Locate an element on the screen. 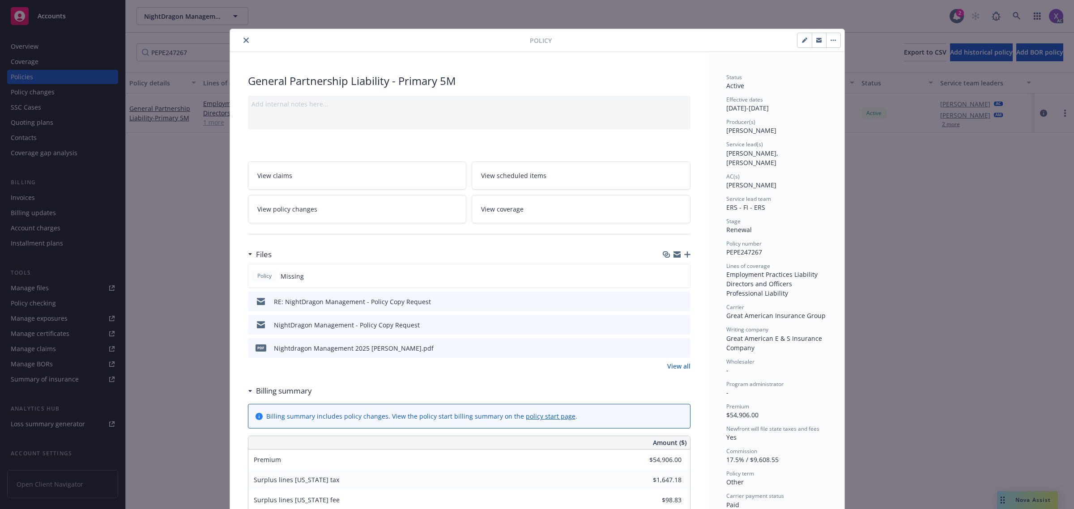 The width and height of the screenshot is (1074, 509). span: Amount ($) is located at coordinates (669, 443).